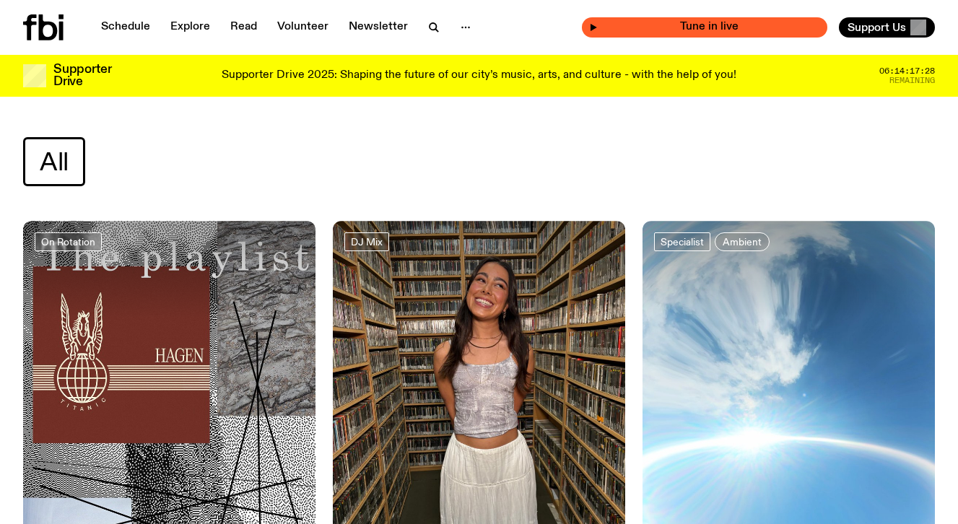  What do you see at coordinates (68, 241) in the screenshot?
I see `span: On Rotation` at bounding box center [68, 241].